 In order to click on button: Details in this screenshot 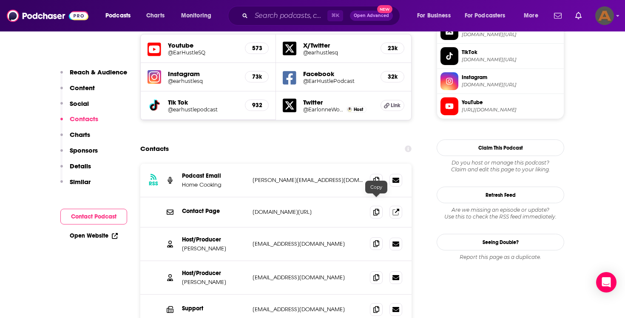, I will do `click(76, 170)`.